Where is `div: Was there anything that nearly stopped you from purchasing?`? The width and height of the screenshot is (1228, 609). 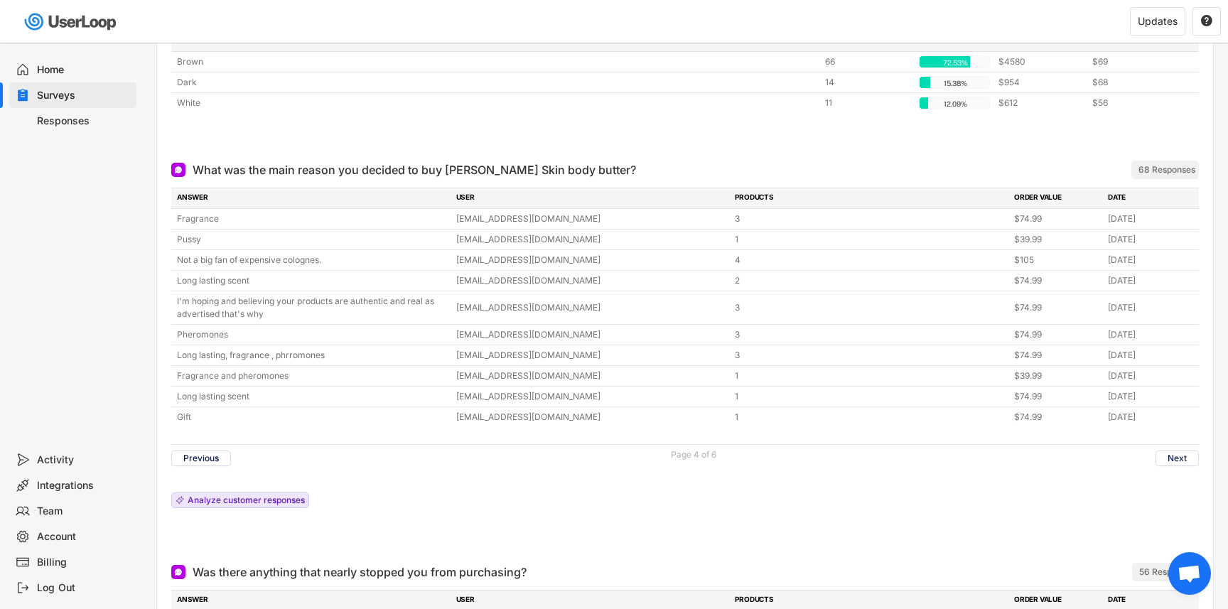 div: Was there anything that nearly stopped you from purchasing? is located at coordinates (360, 572).